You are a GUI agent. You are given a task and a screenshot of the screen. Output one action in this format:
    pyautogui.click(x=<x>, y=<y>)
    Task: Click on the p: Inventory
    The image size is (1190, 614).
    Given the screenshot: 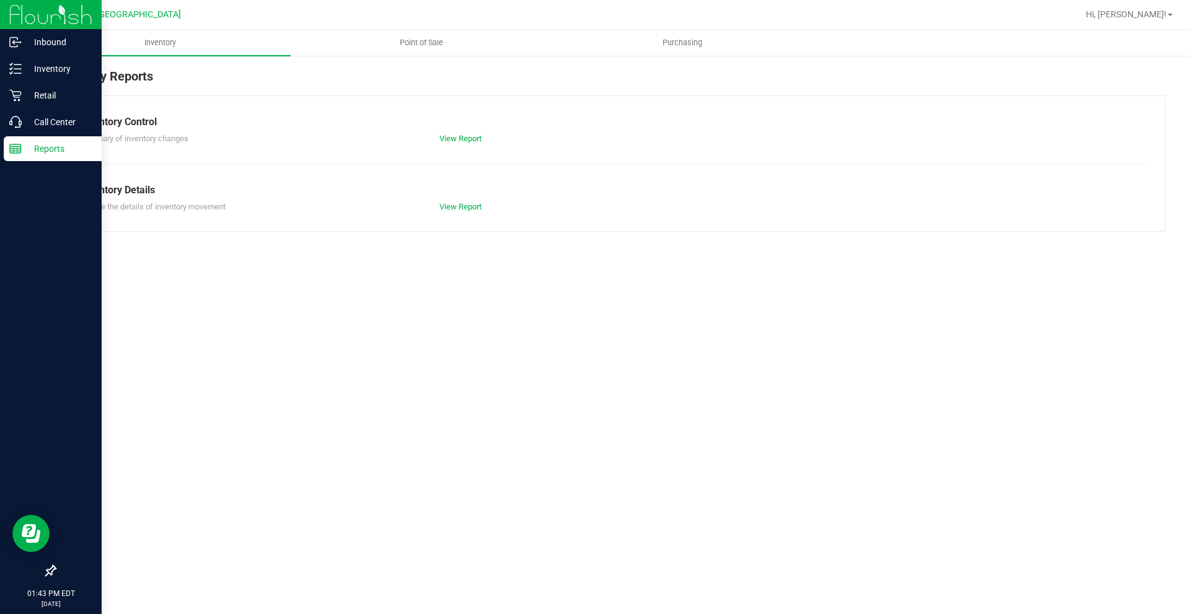 What is the action you would take?
    pyautogui.click(x=59, y=69)
    